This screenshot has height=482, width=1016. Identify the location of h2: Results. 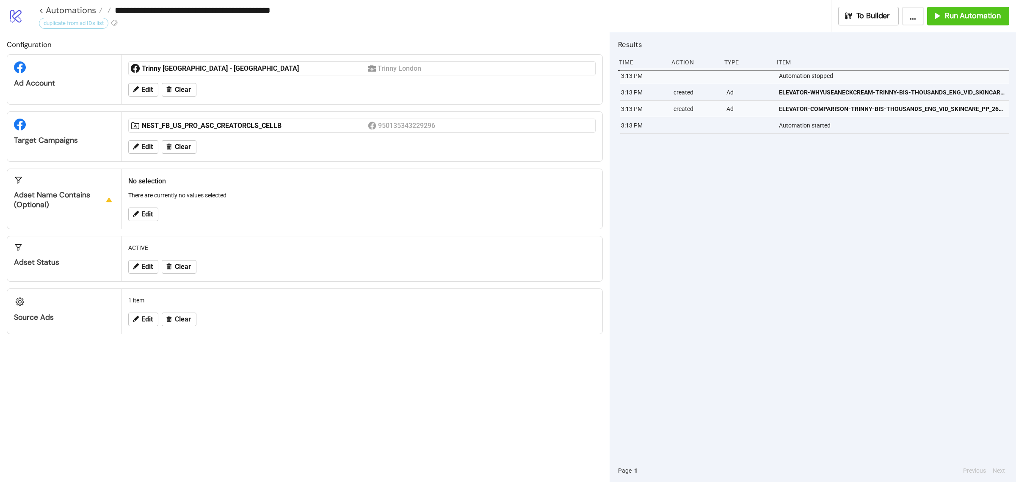
(814, 44).